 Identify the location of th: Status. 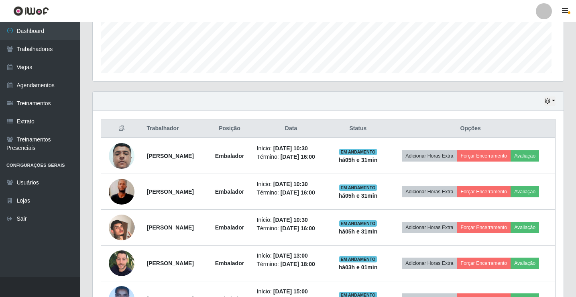
(358, 128).